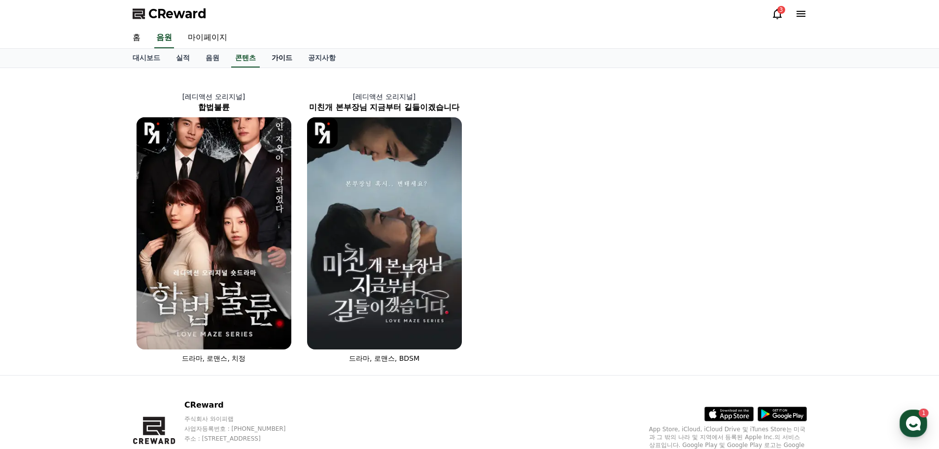  What do you see at coordinates (781, 10) in the screenshot?
I see `div: 3` at bounding box center [781, 10].